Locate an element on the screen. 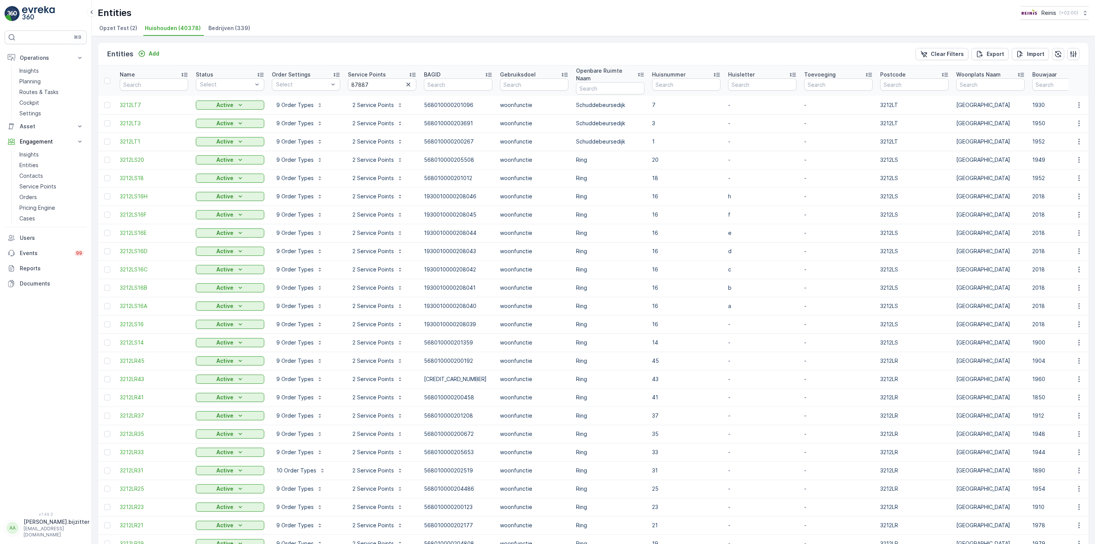 The width and height of the screenshot is (1095, 544). a: Orders is located at coordinates (51, 197).